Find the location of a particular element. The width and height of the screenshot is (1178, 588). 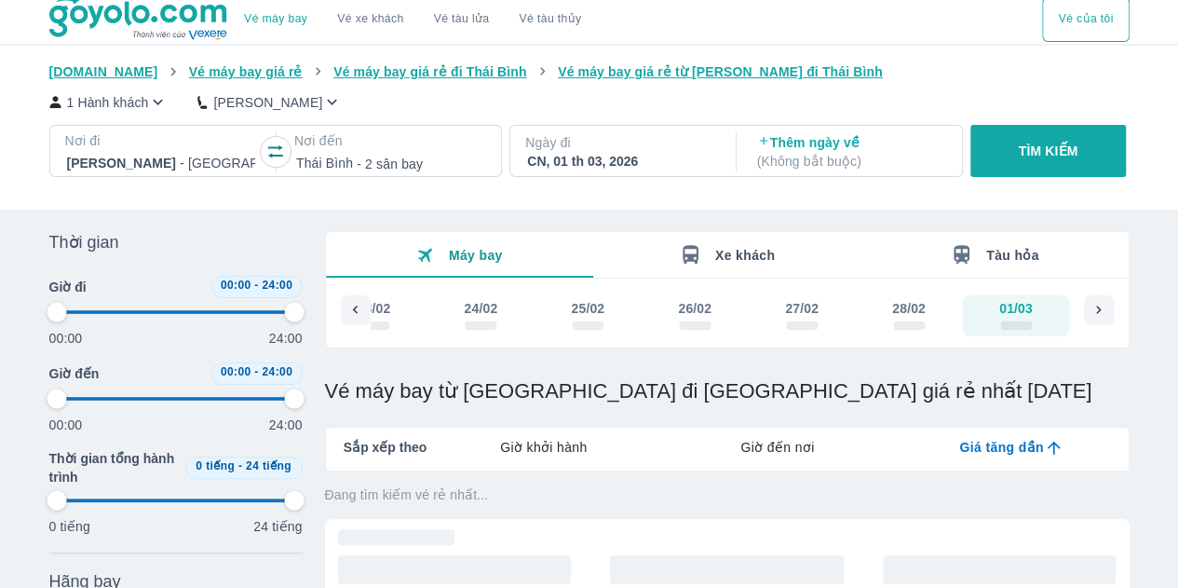

button: TÌM KIẾM is located at coordinates (1048, 151).